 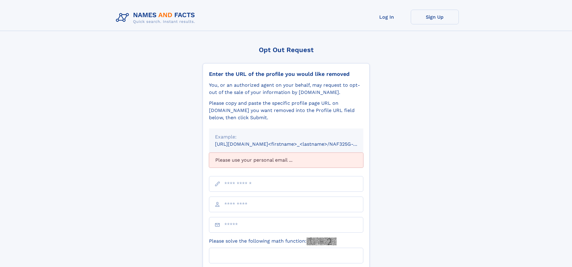 What do you see at coordinates (286, 160) in the screenshot?
I see `div: Please use your personal email ...` at bounding box center [286, 160].